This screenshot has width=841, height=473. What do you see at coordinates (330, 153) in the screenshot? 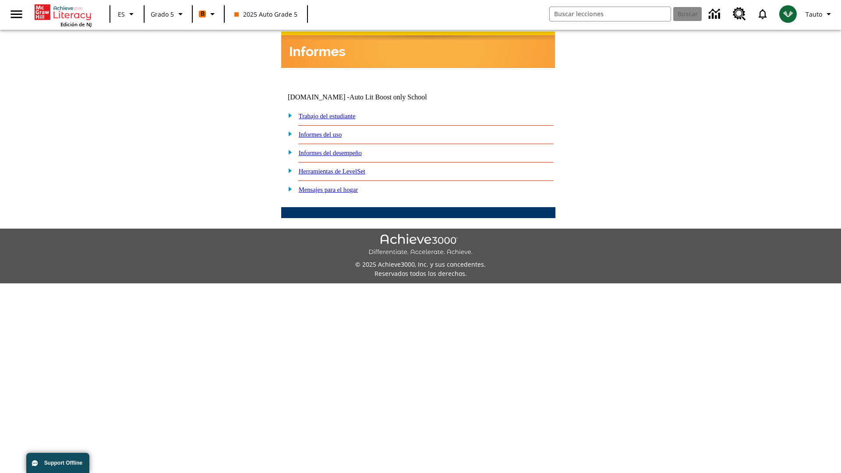
I see `a: Informes del desempeño` at bounding box center [330, 153].